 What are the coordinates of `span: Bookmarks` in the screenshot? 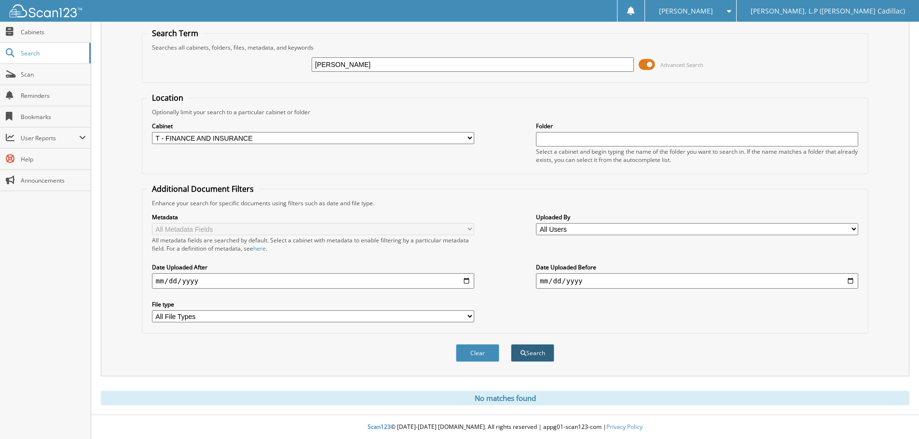 It's located at (53, 117).